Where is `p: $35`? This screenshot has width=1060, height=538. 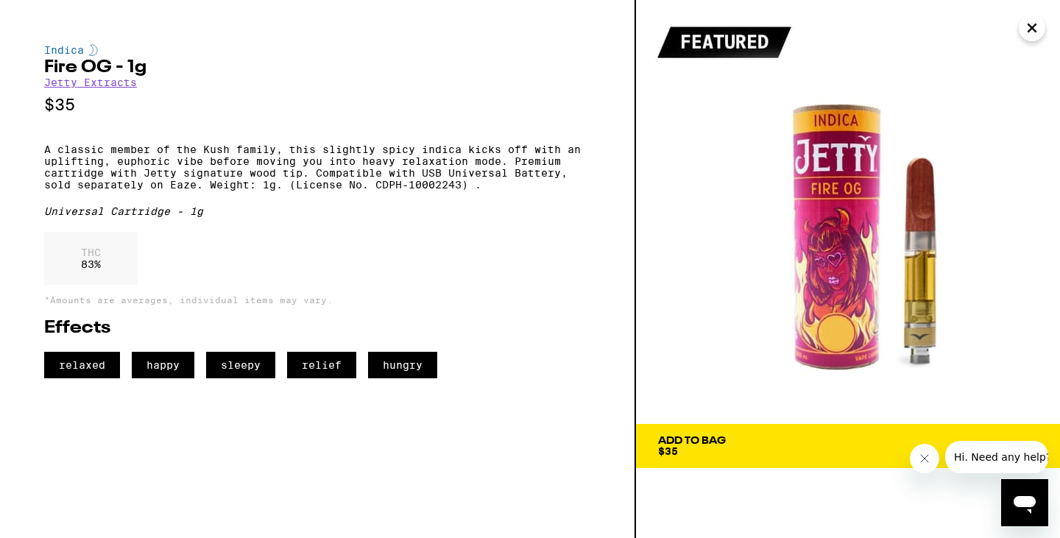 p: $35 is located at coordinates (317, 105).